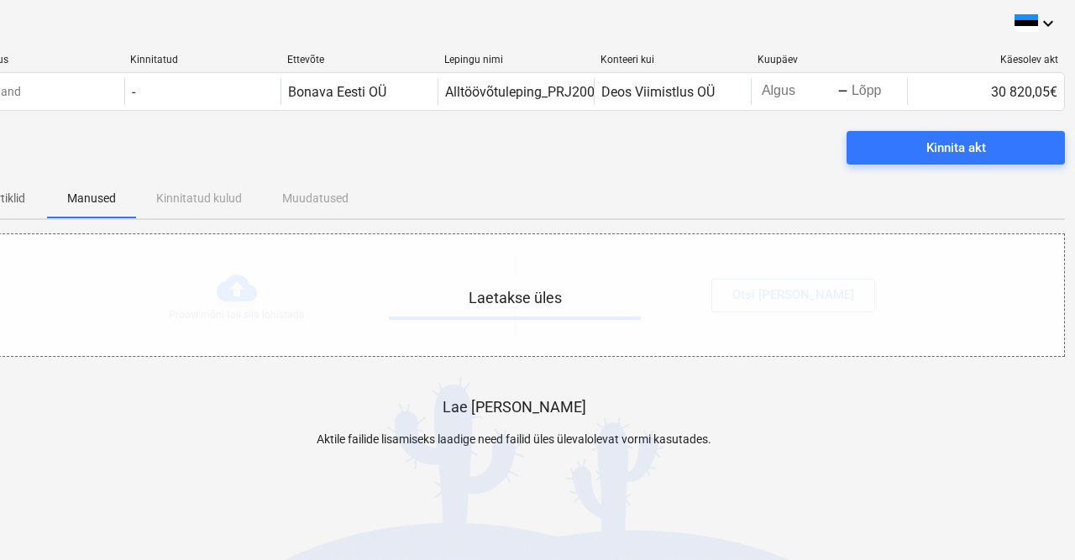 Image resolution: width=1075 pixels, height=560 pixels. Describe the element at coordinates (202, 60) in the screenshot. I see `div: Kinnitatud` at that location.